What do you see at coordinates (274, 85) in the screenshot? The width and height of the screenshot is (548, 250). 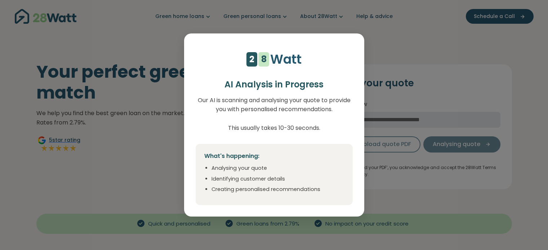 I see `h2: AI Analysis in Progress` at bounding box center [274, 85].